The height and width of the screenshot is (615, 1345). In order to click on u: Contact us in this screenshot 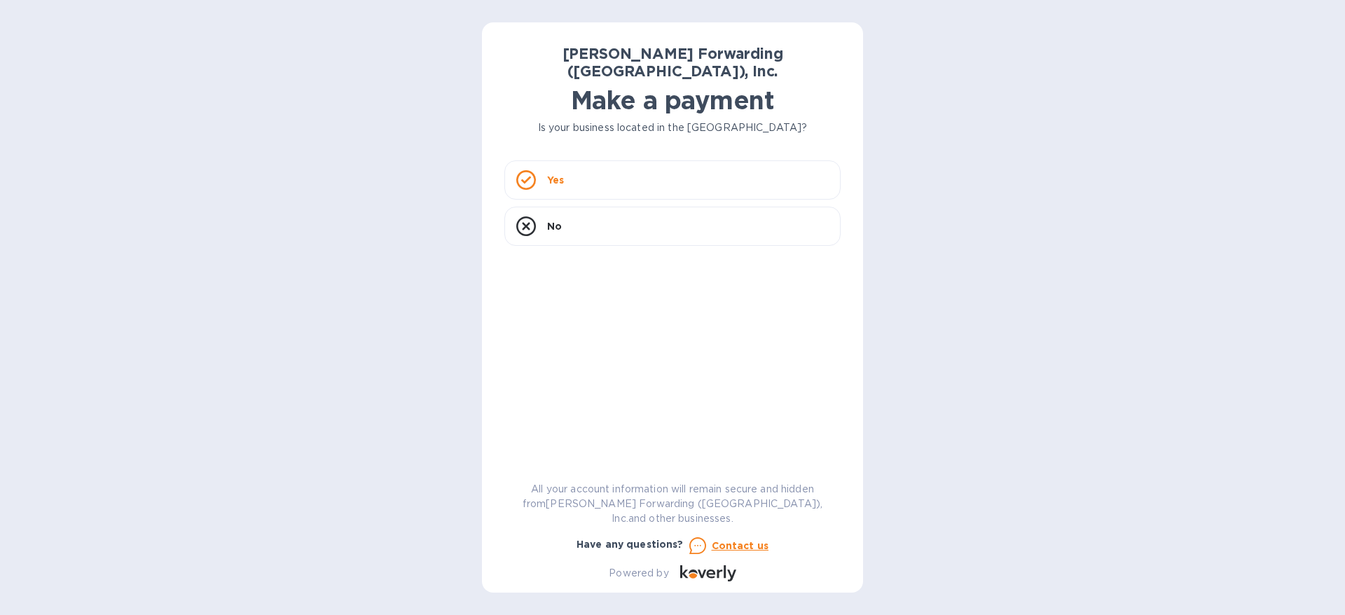, I will do `click(741, 546)`.